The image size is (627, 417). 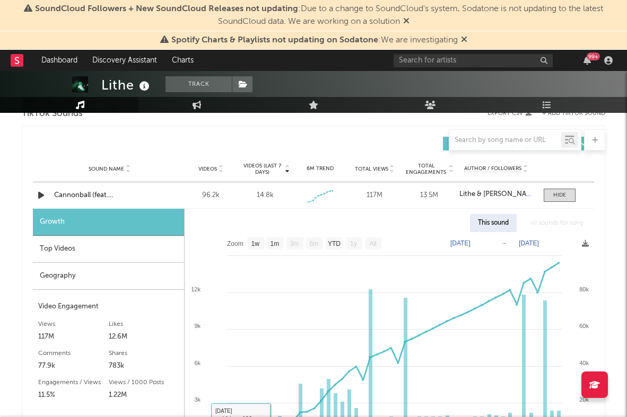 What do you see at coordinates (587, 60) in the screenshot?
I see `button: 99+` at bounding box center [587, 60].